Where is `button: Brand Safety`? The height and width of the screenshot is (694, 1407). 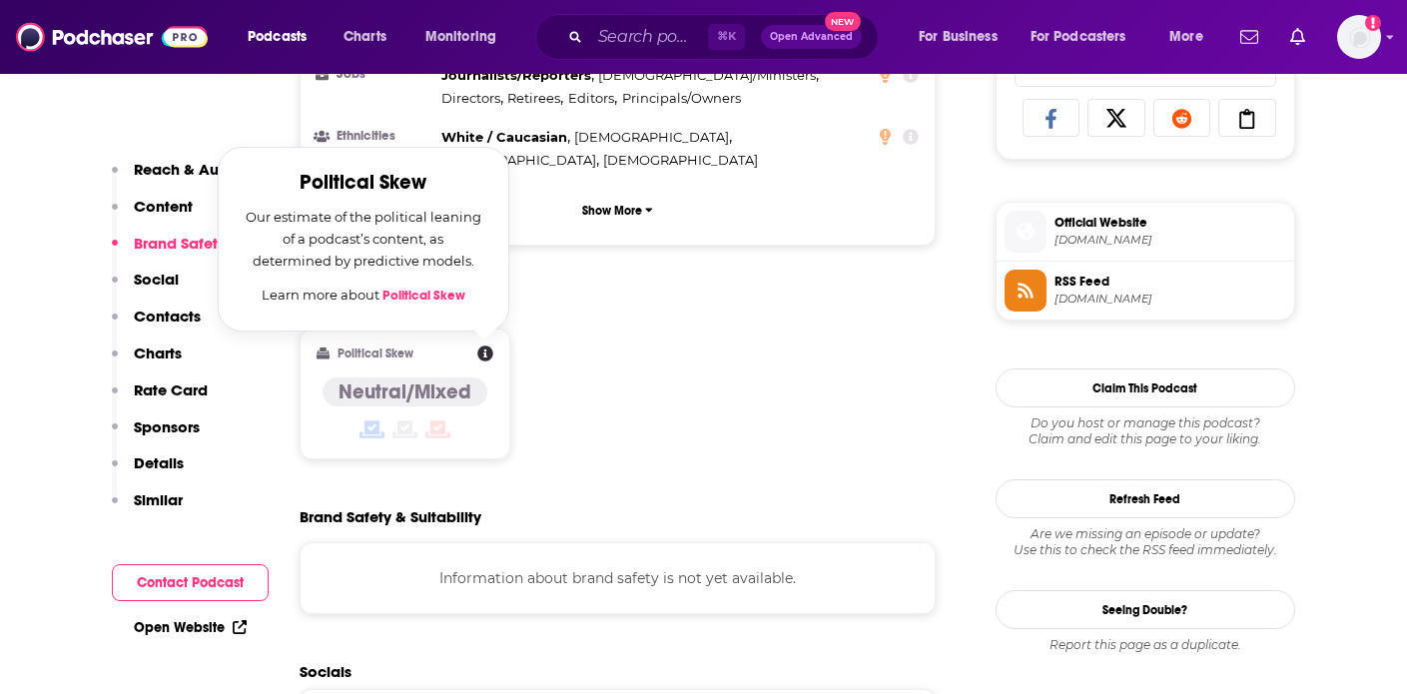 button: Brand Safety is located at coordinates (169, 252).